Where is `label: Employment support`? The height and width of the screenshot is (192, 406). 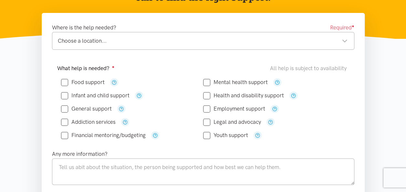
label: Employment support is located at coordinates (234, 108).